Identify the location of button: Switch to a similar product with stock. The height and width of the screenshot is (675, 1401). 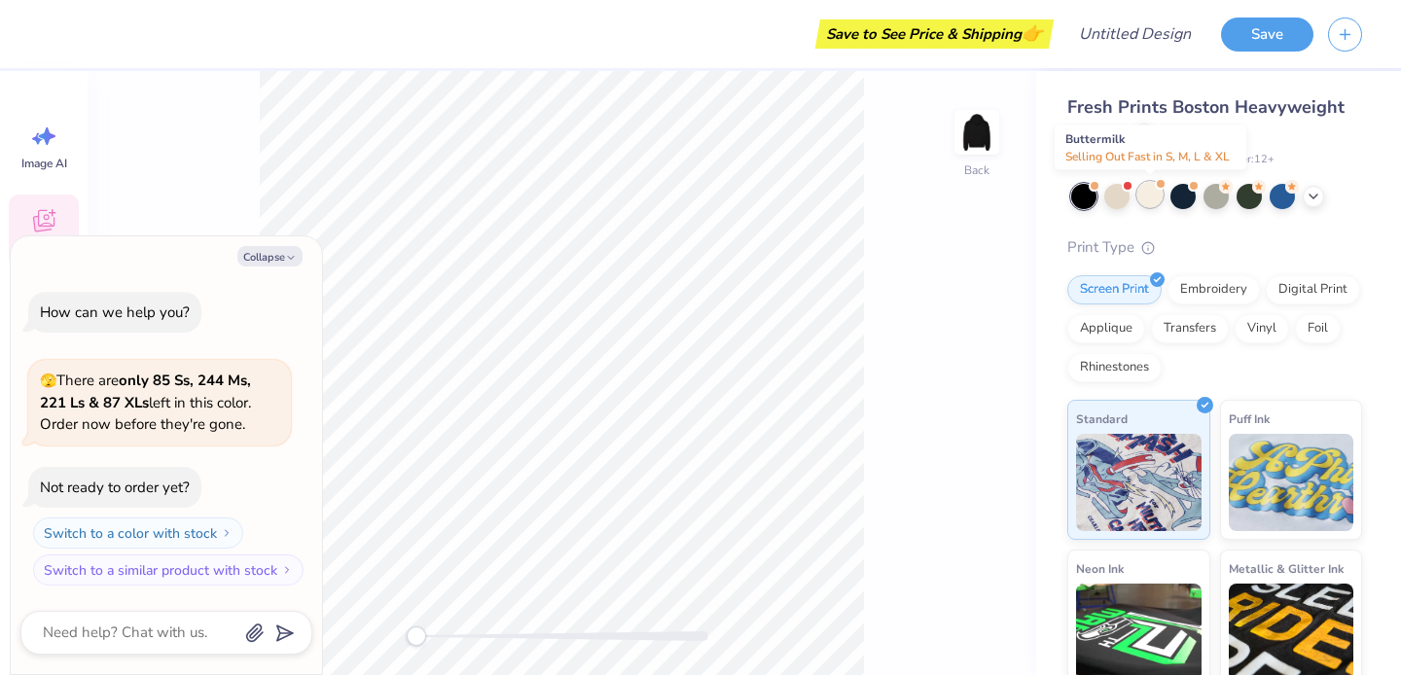
(168, 570).